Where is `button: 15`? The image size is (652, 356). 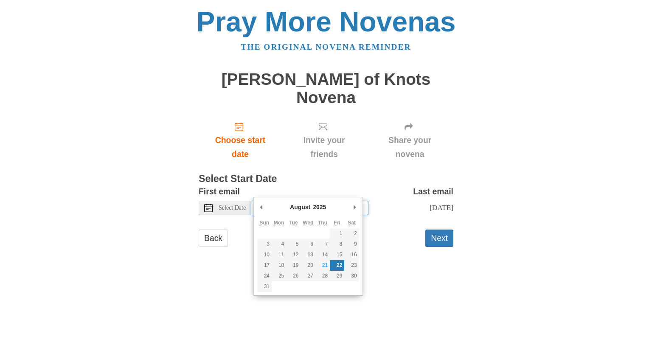
button: 15 is located at coordinates (337, 255).